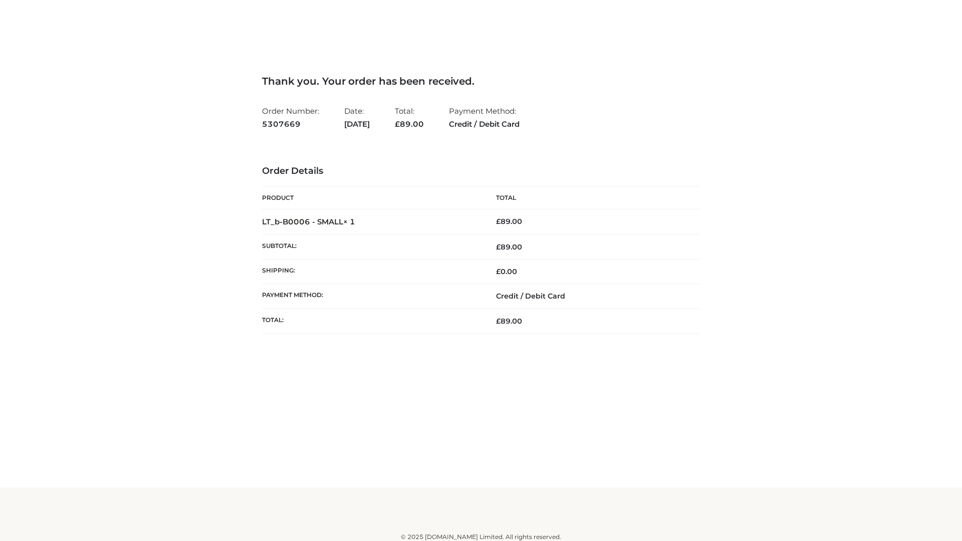 This screenshot has height=541, width=962. What do you see at coordinates (509, 221) in the screenshot?
I see `bdi: 89.00` at bounding box center [509, 221].